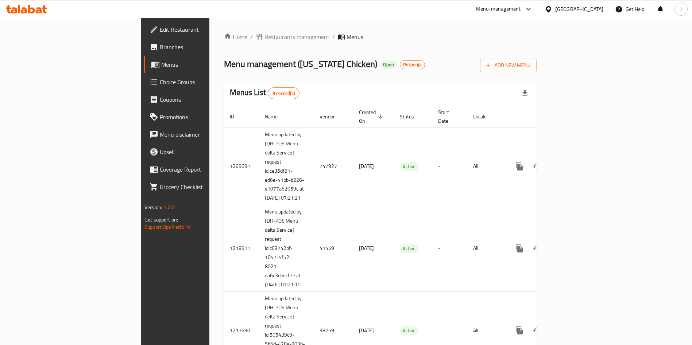 This screenshot has width=692, height=345. I want to click on a: Edit Restaurant, so click(200, 30).